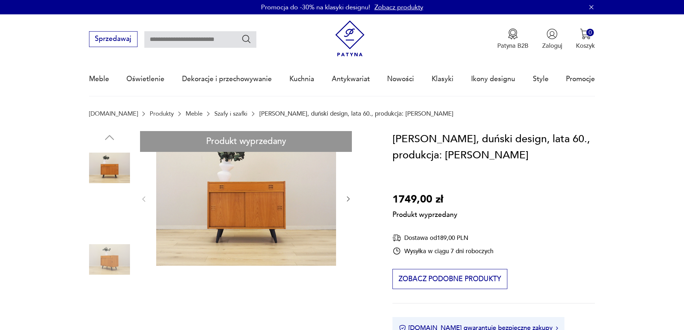 The height and width of the screenshot is (330, 684). What do you see at coordinates (113, 40) in the screenshot?
I see `a: Sprzedawaj` at bounding box center [113, 40].